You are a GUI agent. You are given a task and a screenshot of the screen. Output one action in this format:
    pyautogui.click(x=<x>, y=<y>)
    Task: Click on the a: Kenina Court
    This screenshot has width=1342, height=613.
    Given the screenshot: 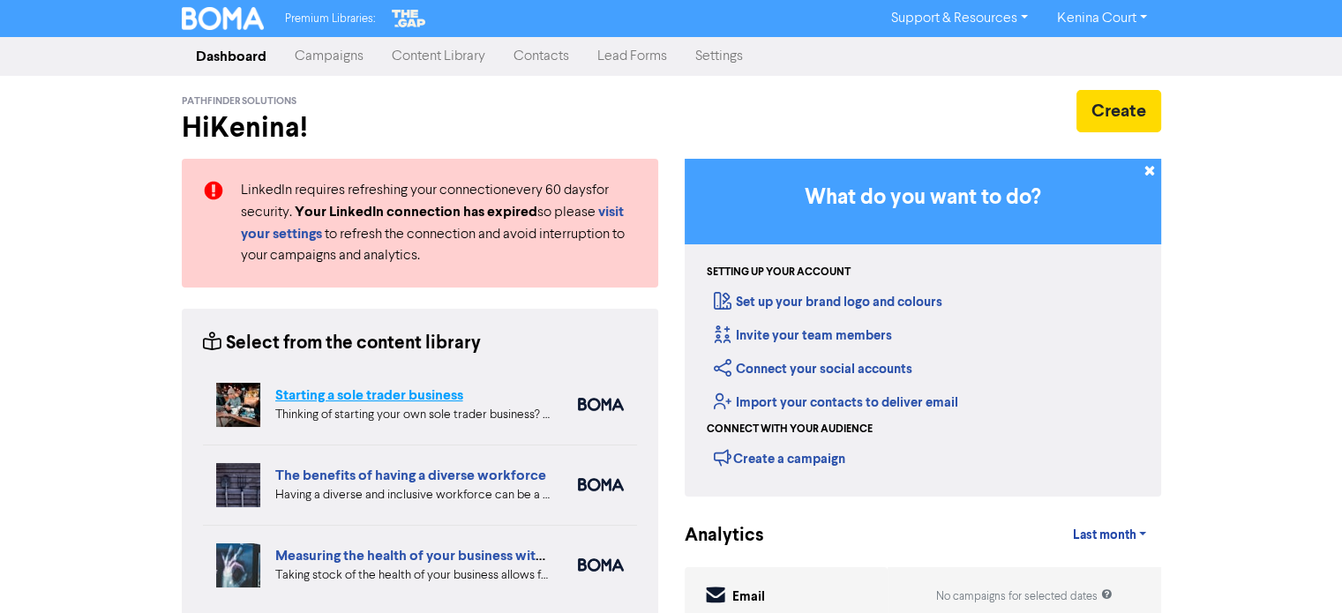 What is the action you would take?
    pyautogui.click(x=1101, y=19)
    